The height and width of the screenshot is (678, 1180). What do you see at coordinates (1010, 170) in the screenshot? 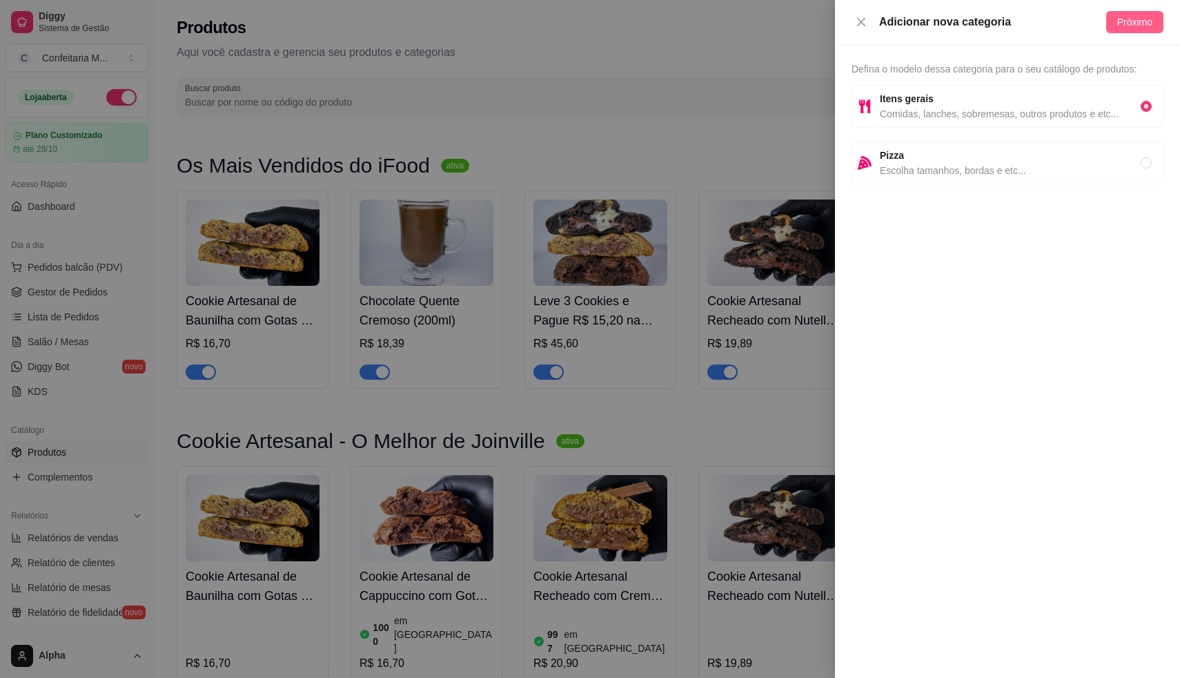
I see `span: Escolha tamanhos, bordas e etc...` at bounding box center [1010, 170].